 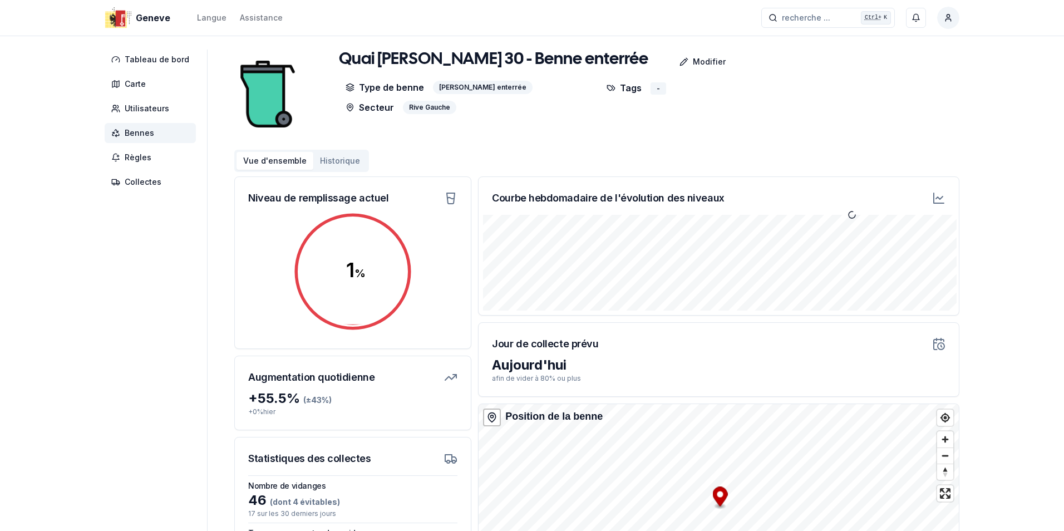 What do you see at coordinates (157, 60) in the screenshot?
I see `span: Tableau de bord` at bounding box center [157, 60].